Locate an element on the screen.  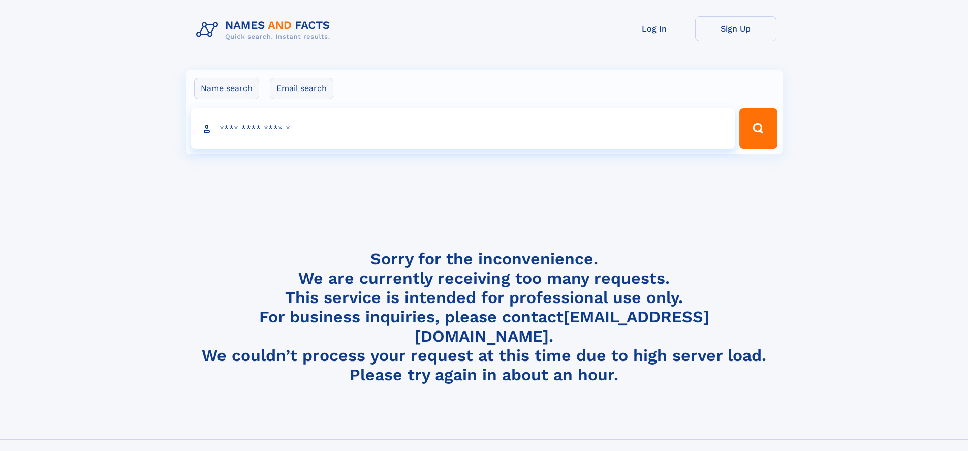
a: Log In is located at coordinates (654, 28).